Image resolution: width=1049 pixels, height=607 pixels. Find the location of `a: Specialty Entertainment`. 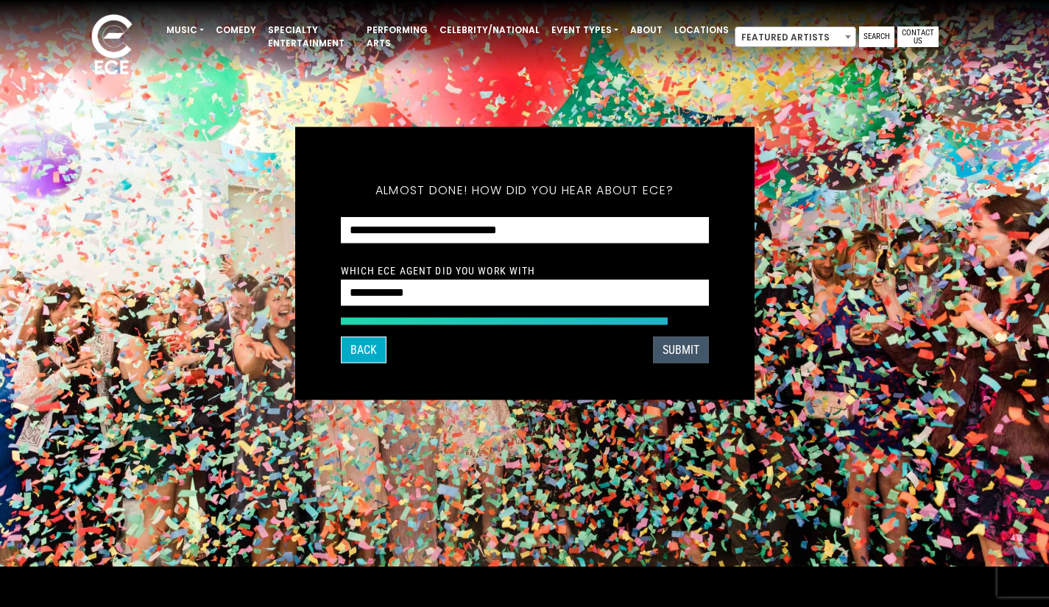

a: Specialty Entertainment is located at coordinates (311, 37).